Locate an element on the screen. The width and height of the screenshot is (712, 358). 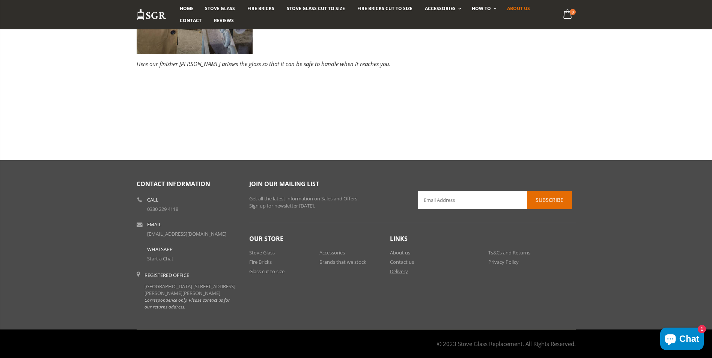
span: How To is located at coordinates (481, 8).